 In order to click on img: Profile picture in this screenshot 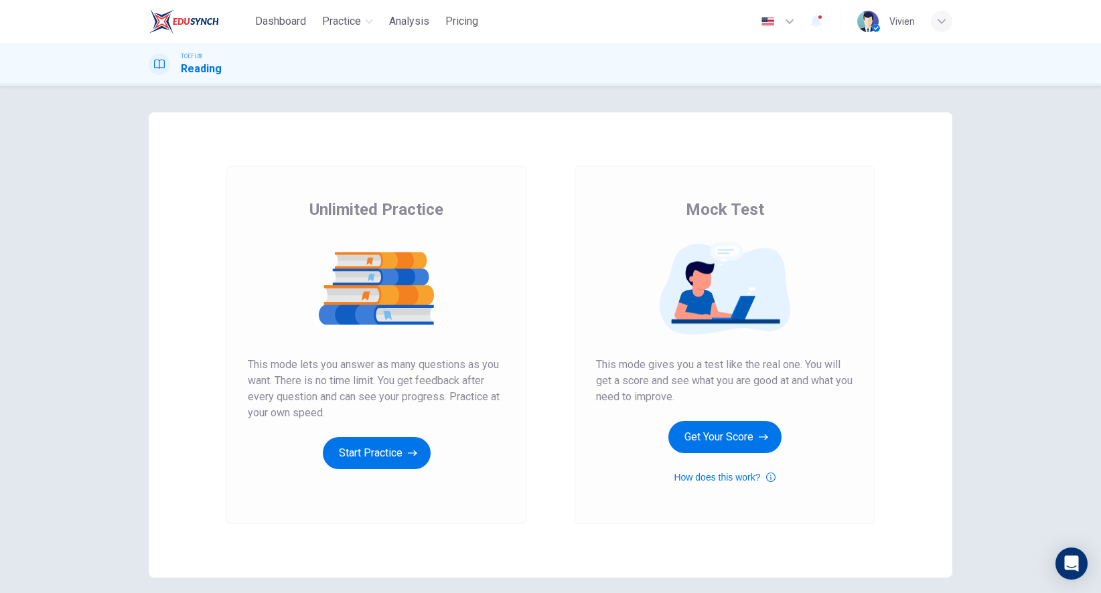, I will do `click(868, 21)`.